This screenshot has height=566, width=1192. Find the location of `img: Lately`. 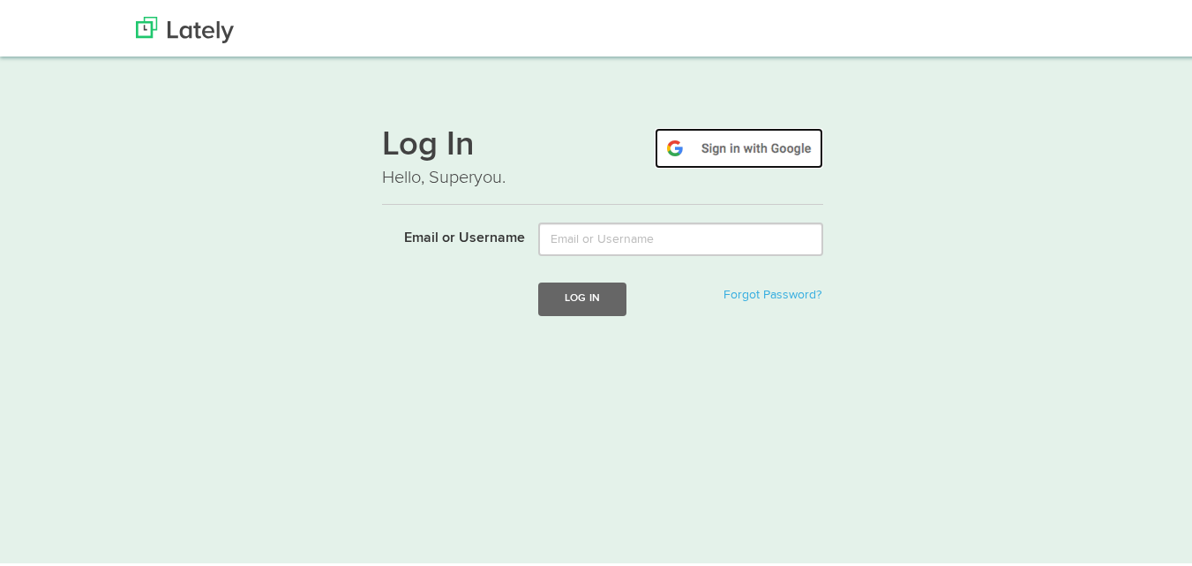

img: Lately is located at coordinates (184, 26).